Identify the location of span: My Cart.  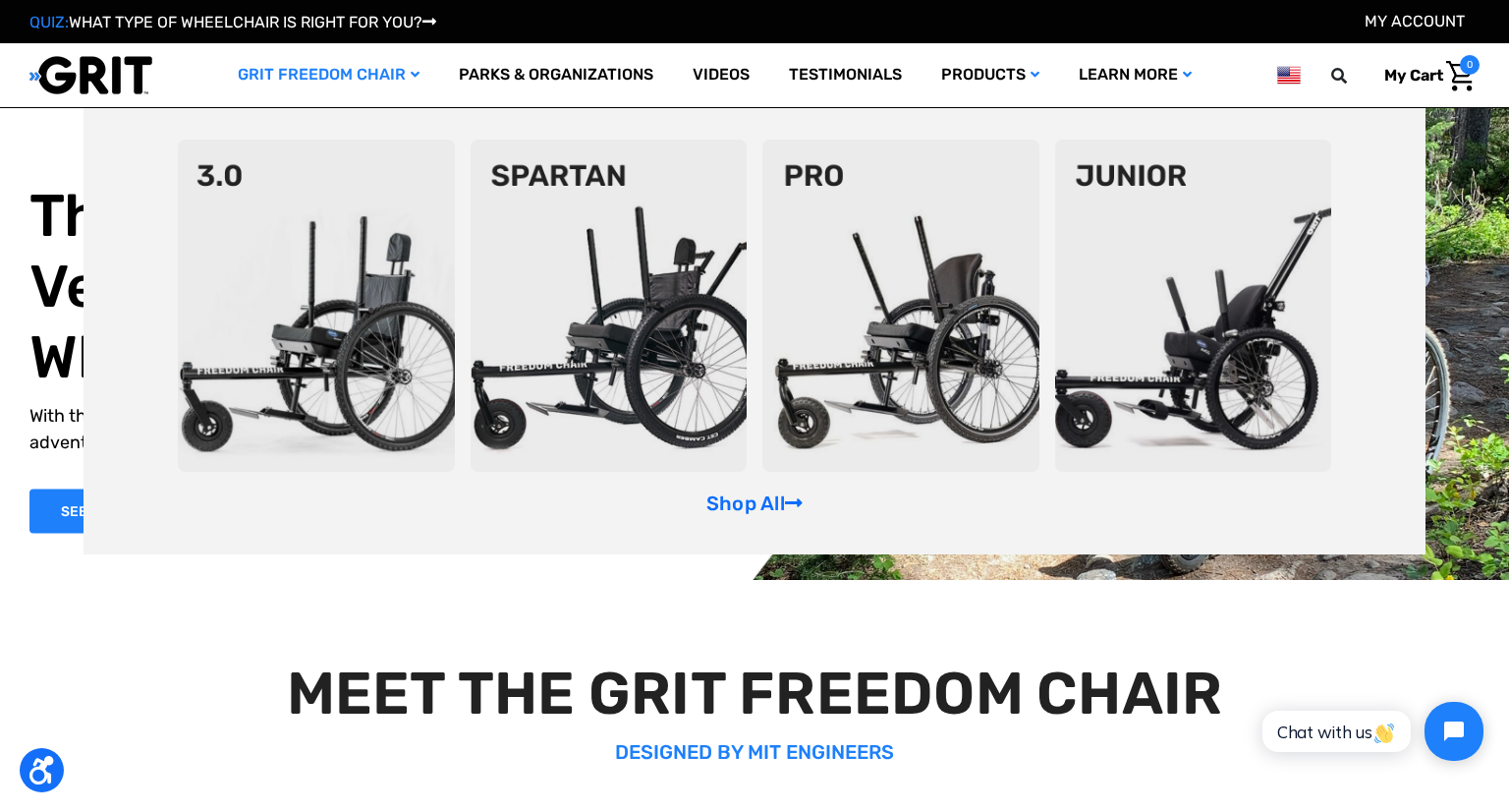
(1414, 75).